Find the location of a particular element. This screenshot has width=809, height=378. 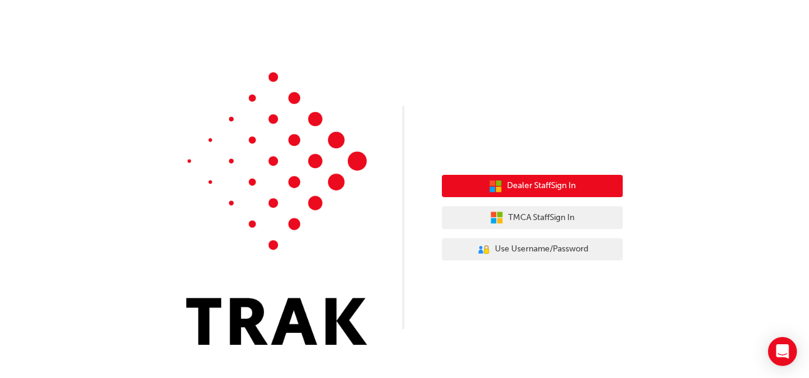

span: Dealer Staff Sign In is located at coordinates (541, 186).